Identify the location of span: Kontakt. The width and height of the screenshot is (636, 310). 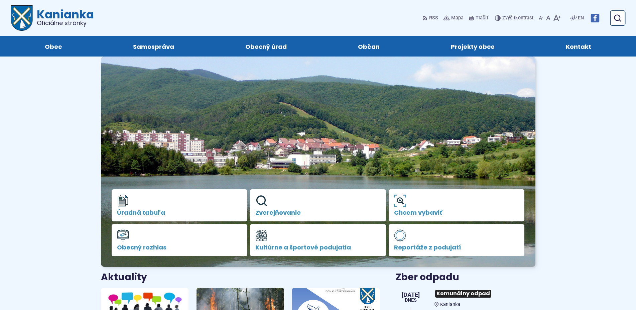
(578, 46).